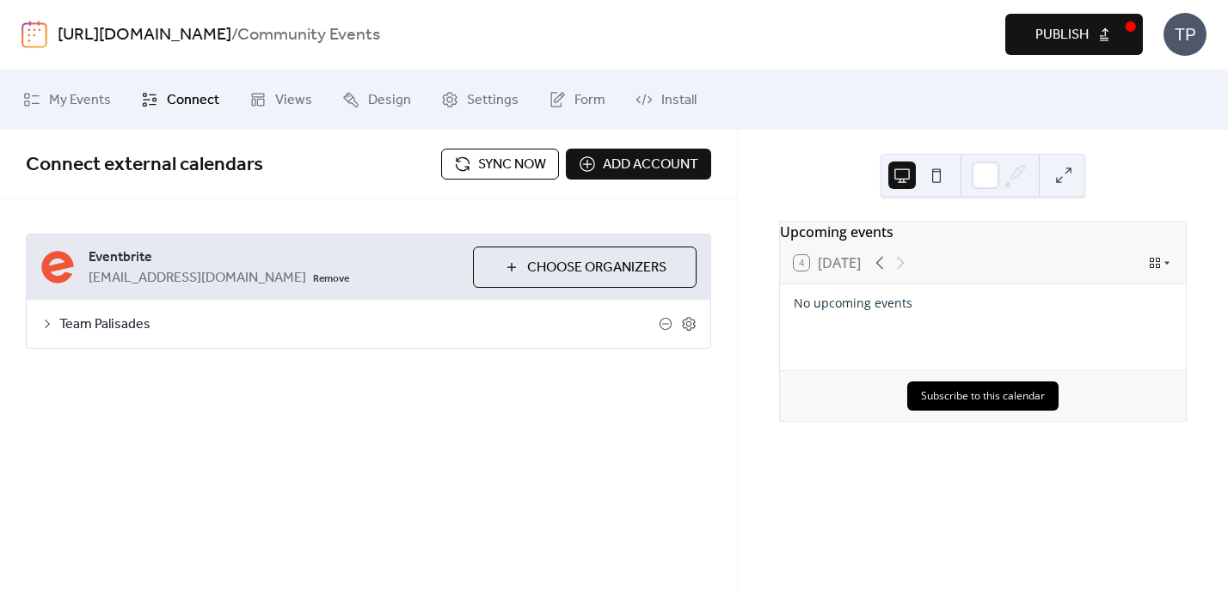 The height and width of the screenshot is (591, 1228). I want to click on span: Choose Organizers, so click(597, 268).